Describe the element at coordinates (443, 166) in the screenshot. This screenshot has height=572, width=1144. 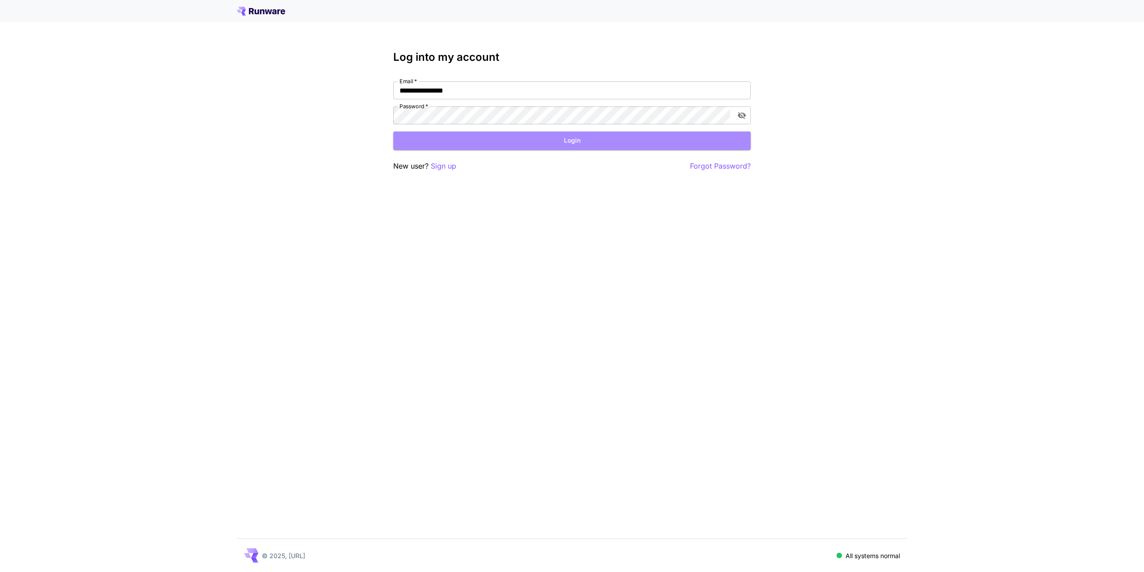
I see `p: Sign up` at that location.